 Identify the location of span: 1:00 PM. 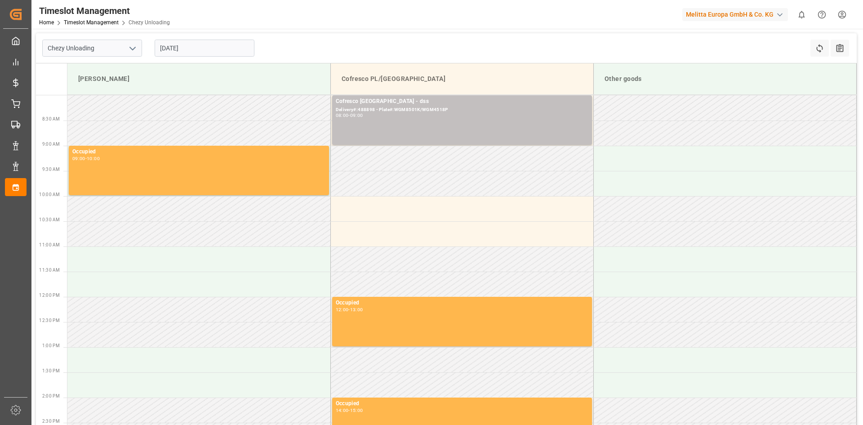
(51, 345).